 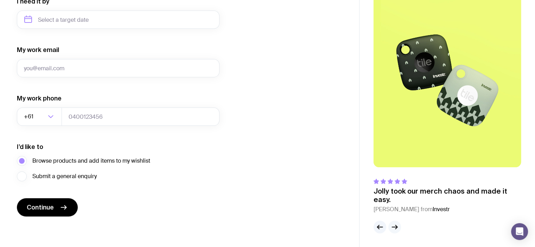 I want to click on label: My work email, so click(x=38, y=50).